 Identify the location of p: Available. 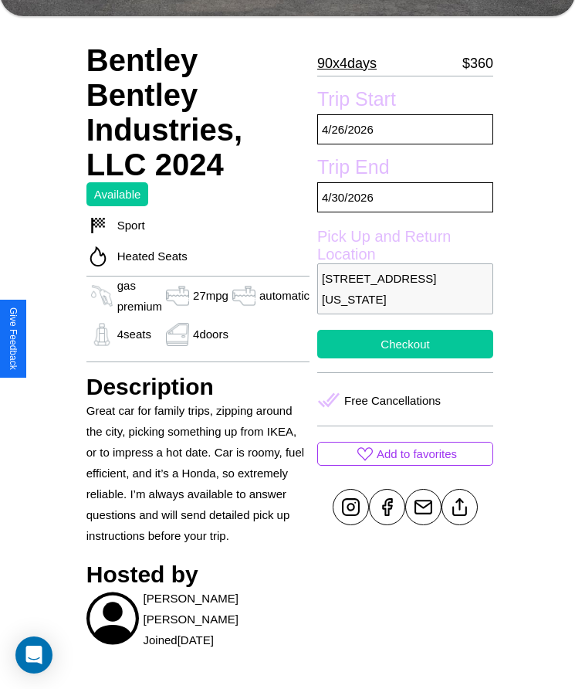
(117, 194).